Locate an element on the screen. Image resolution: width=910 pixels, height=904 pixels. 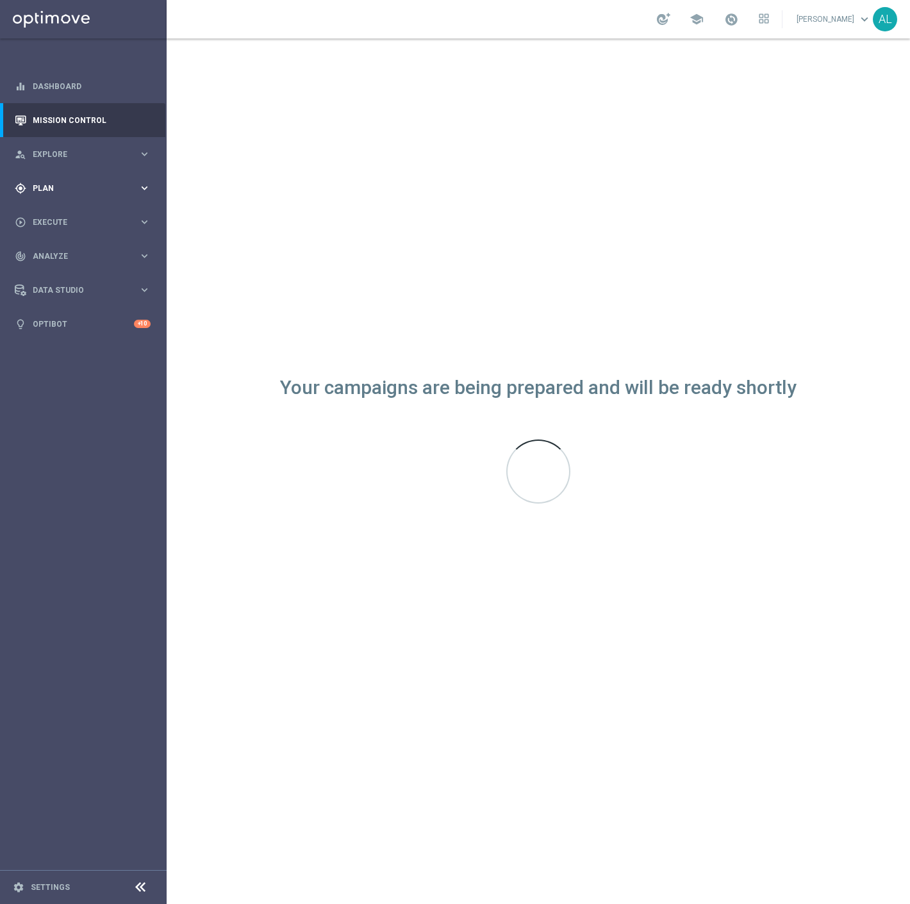
i: gps_fixed is located at coordinates (21, 188).